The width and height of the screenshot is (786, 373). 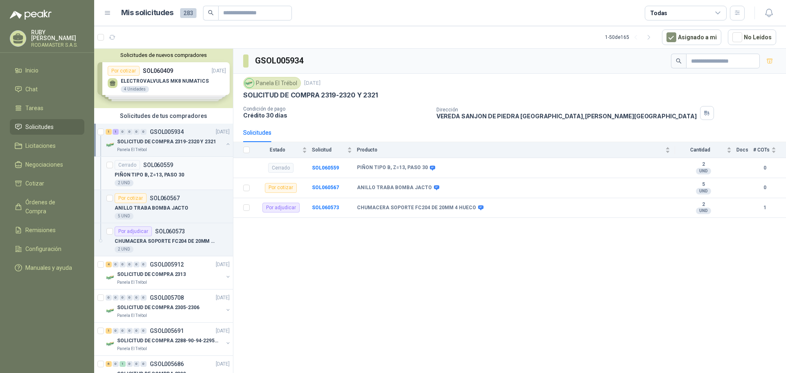 What do you see at coordinates (392, 168) in the screenshot?
I see `b: PIÑON TIPO B, Z=13, PASO 30` at bounding box center [392, 168].